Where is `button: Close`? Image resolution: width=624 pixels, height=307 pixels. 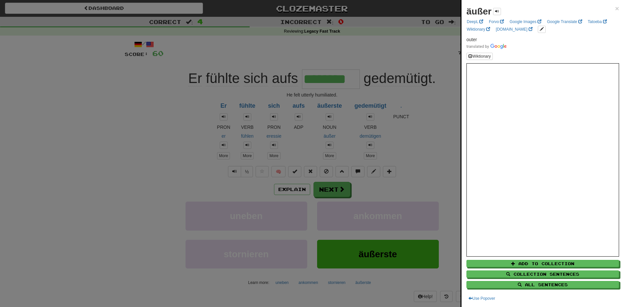 button: Close is located at coordinates (617, 8).